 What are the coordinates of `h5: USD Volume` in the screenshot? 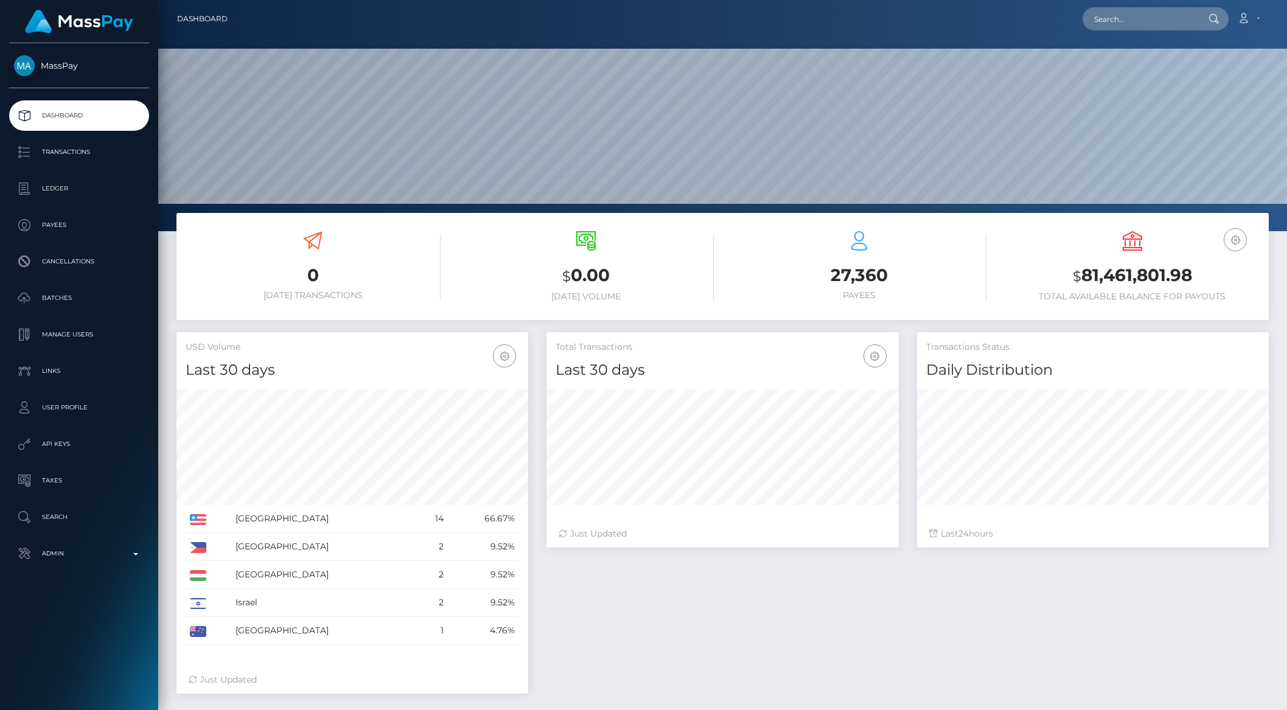 It's located at (352, 348).